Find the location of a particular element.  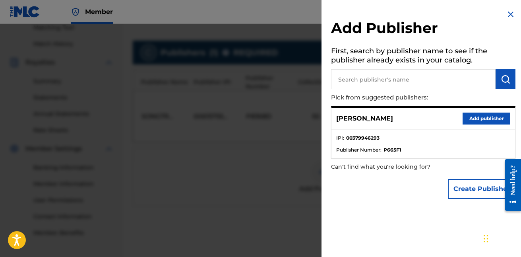

button: Add publisher is located at coordinates (487, 118).